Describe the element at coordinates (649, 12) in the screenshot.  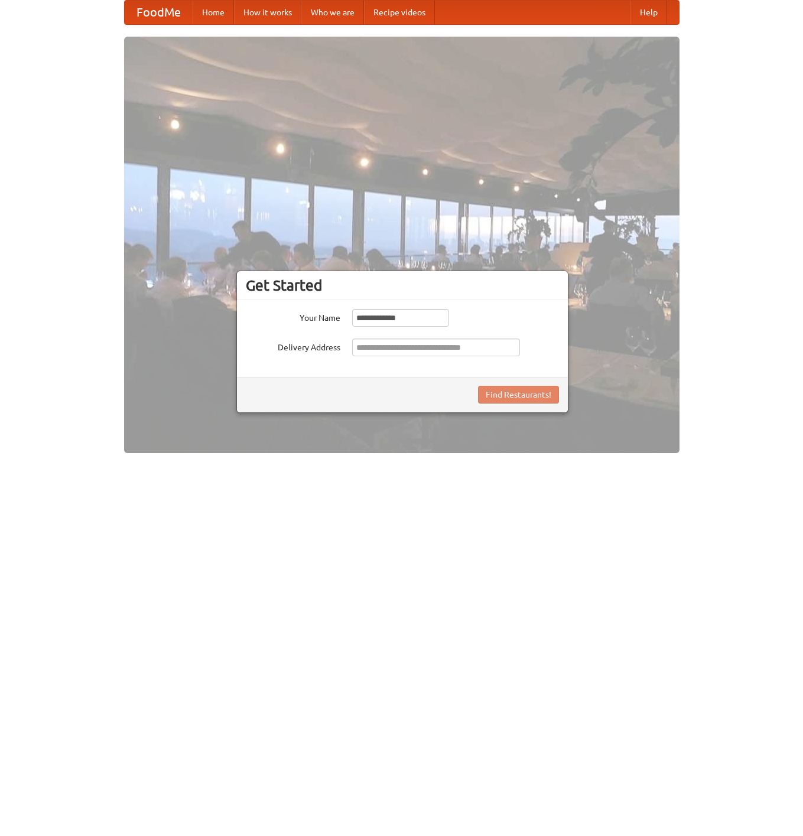
I see `a: Help` at that location.